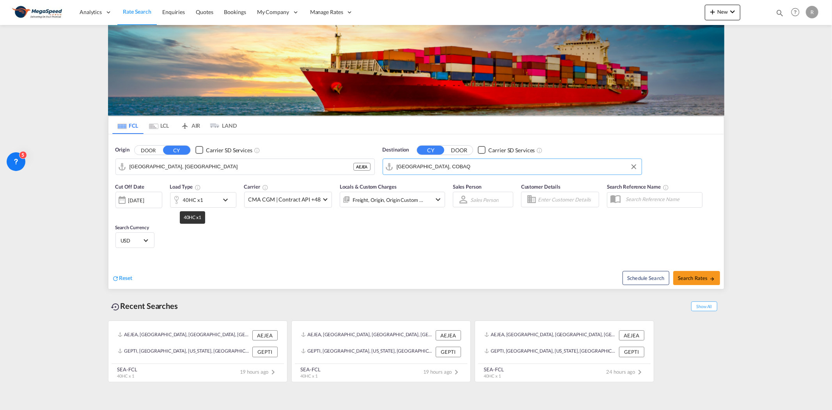 Image resolution: width=832 pixels, height=410 pixels. I want to click on md-icon: icon-refresh, so click(116, 278).